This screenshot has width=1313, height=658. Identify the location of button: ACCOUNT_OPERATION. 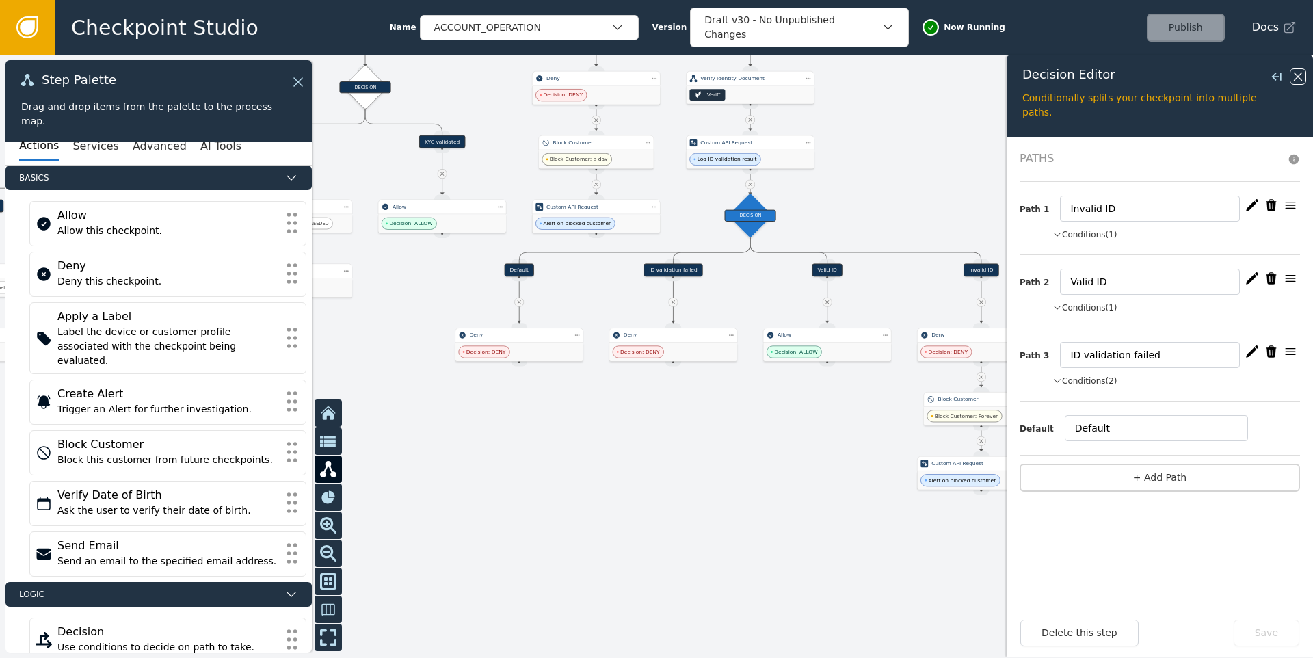
(529, 27).